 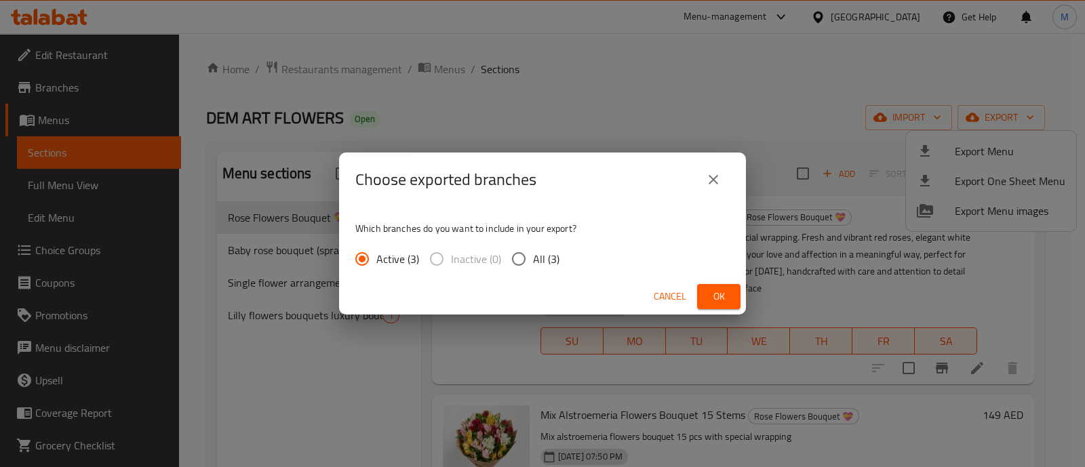 What do you see at coordinates (546, 259) in the screenshot?
I see `span: All (3)` at bounding box center [546, 259].